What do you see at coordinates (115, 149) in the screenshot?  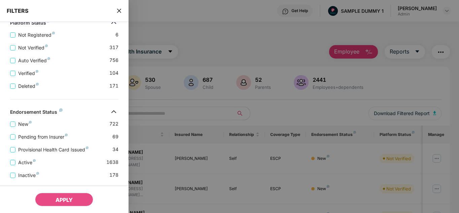 I see `span: 34` at bounding box center [115, 149].